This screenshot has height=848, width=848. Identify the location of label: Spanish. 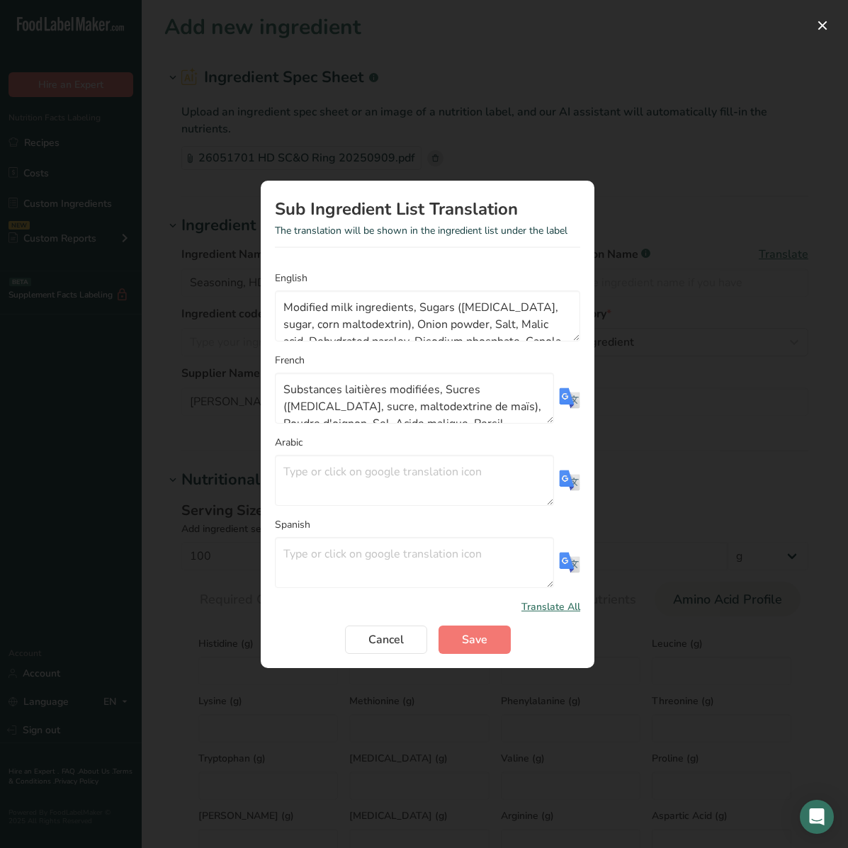
(427, 524).